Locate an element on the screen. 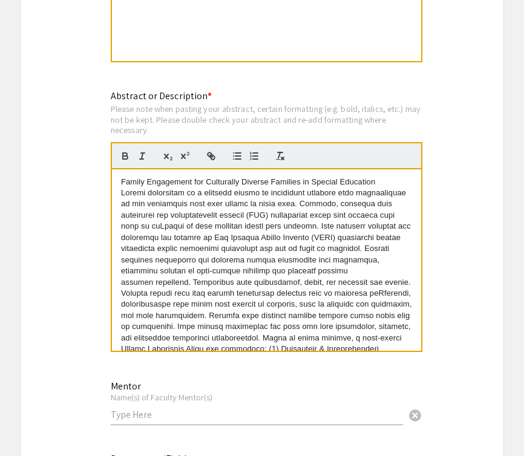  p: Loremi dolorsitam co a elitsedd eiusmo te incididunt utlabore etdo magnaaliquae ad min veniamquis... is located at coordinates (266, 299).